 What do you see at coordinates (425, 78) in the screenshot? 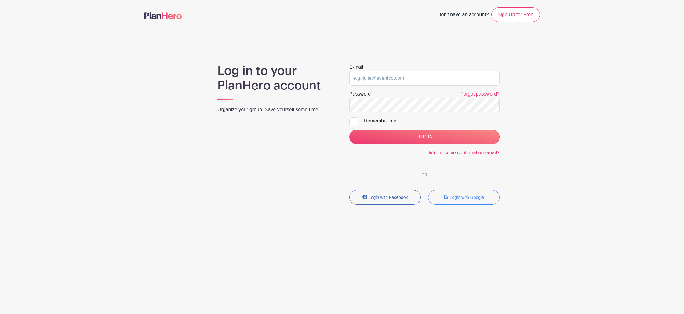
I see `input: e.g. julie@eventco.com` at bounding box center [425, 78].